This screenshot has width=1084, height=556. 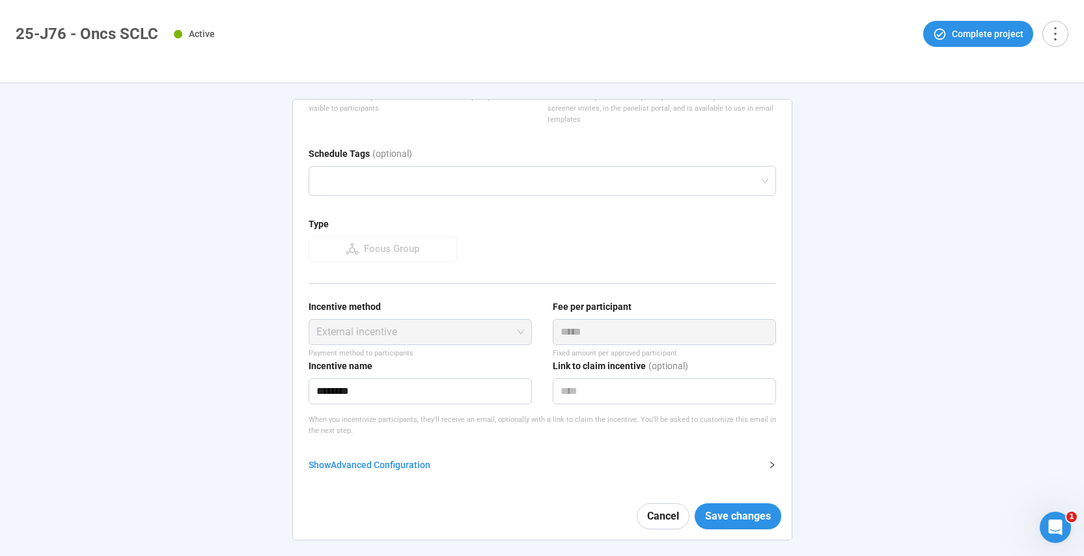 What do you see at coordinates (389, 249) in the screenshot?
I see `div: Focus Group` at bounding box center [389, 249].